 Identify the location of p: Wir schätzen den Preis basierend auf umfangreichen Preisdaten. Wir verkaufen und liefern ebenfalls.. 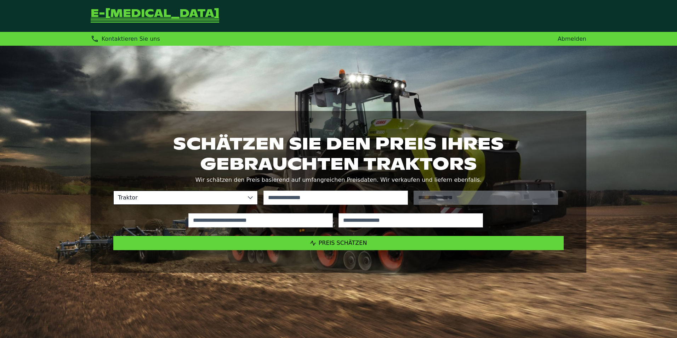
(339, 180).